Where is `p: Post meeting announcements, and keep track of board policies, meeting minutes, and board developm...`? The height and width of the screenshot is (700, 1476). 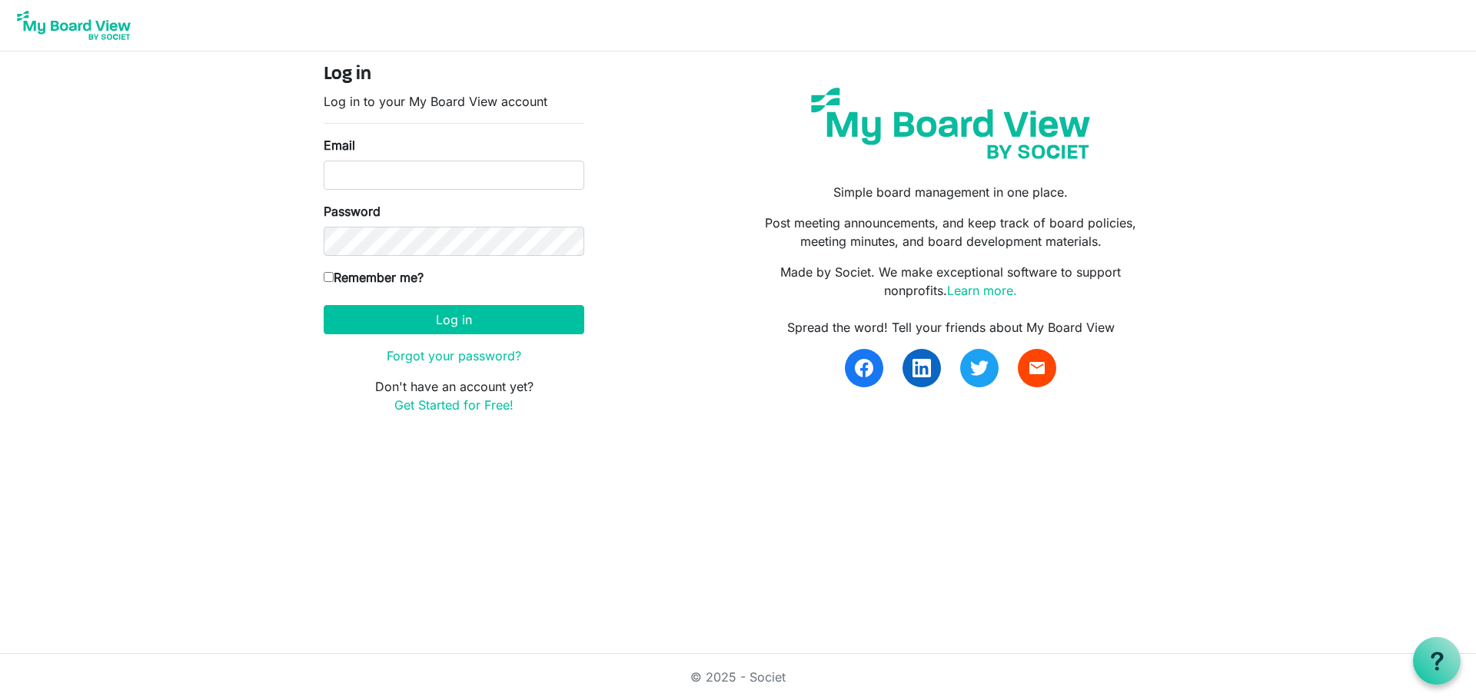 p: Post meeting announcements, and keep track of board policies, meeting minutes, and board developm... is located at coordinates (951, 232).